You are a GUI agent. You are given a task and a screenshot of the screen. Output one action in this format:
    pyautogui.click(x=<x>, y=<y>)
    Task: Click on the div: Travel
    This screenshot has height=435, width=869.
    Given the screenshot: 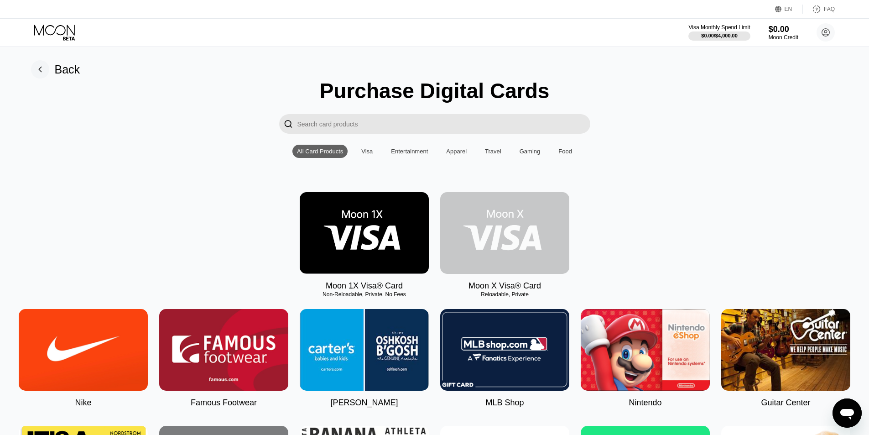 What is the action you would take?
    pyautogui.click(x=493, y=151)
    